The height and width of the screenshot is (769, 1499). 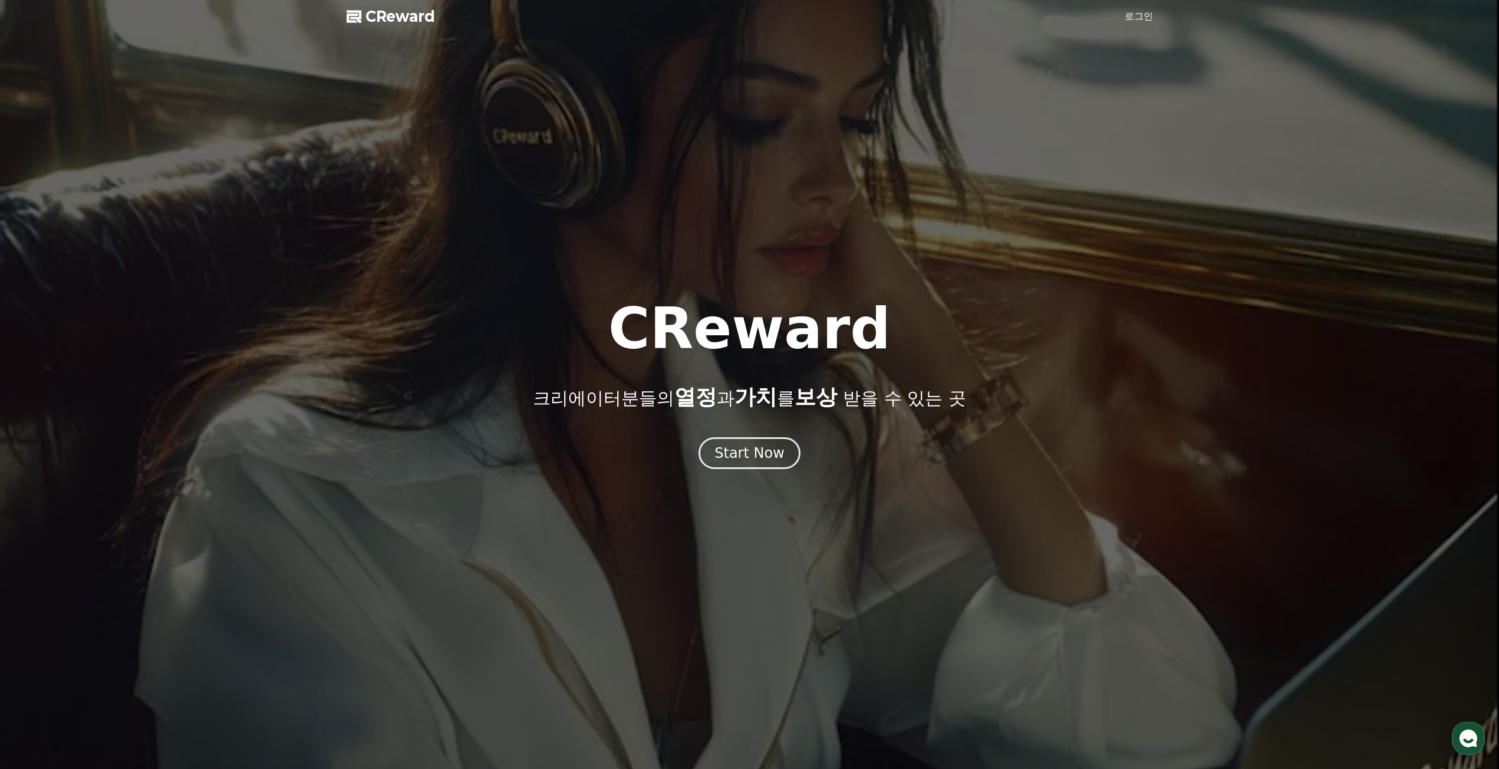 What do you see at coordinates (400, 17) in the screenshot?
I see `span: CReward` at bounding box center [400, 17].